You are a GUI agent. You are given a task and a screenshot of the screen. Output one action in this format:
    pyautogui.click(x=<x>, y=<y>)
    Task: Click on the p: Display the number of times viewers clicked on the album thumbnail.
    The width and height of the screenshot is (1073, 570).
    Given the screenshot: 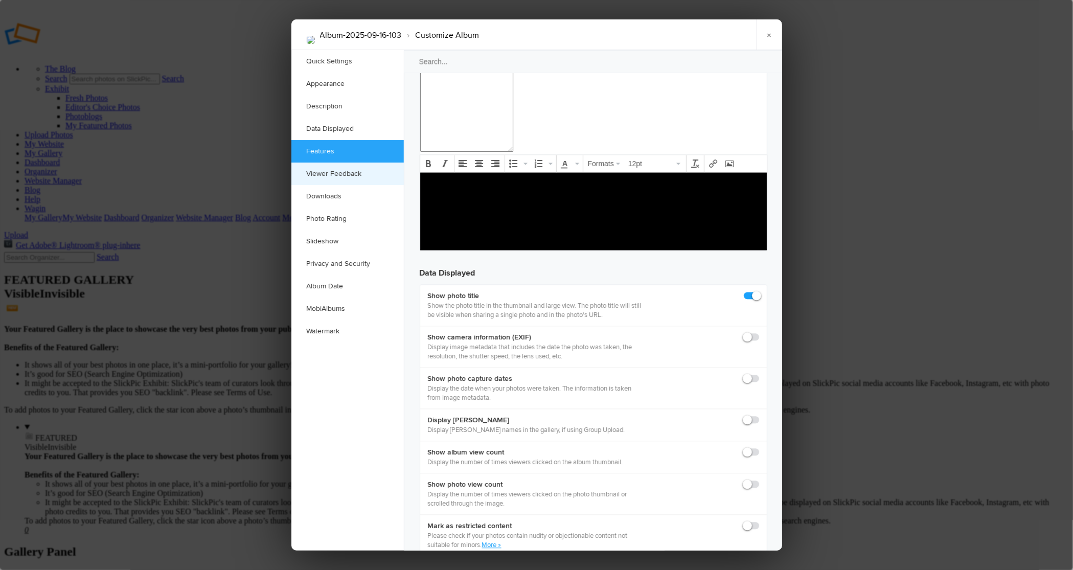 What is the action you would take?
    pyautogui.click(x=526, y=462)
    